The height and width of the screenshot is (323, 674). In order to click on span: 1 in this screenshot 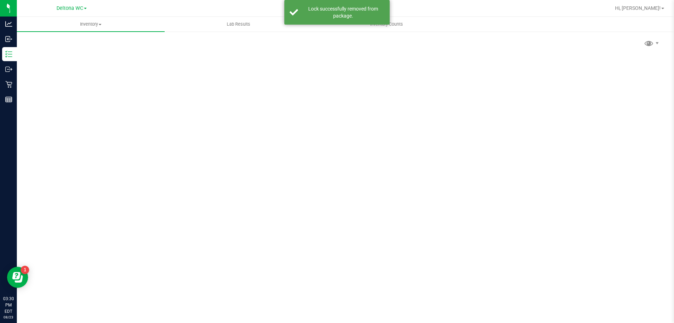, I will do `click(4, 4)`.